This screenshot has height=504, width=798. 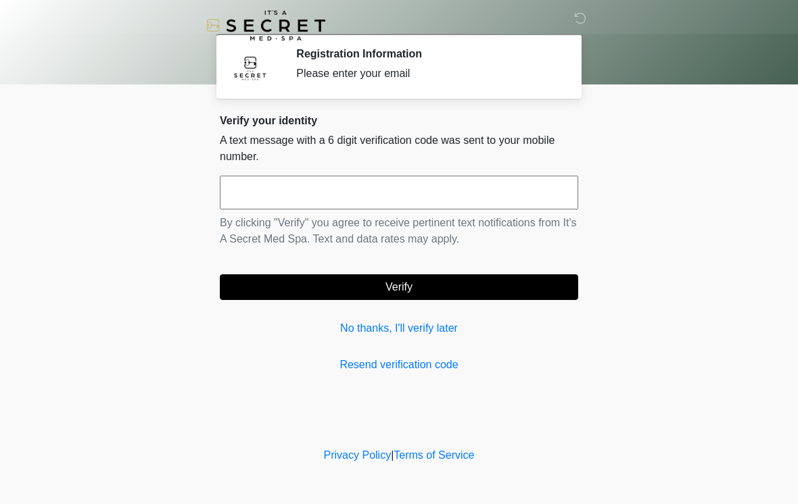 I want to click on a: Terms of Service, so click(x=433, y=455).